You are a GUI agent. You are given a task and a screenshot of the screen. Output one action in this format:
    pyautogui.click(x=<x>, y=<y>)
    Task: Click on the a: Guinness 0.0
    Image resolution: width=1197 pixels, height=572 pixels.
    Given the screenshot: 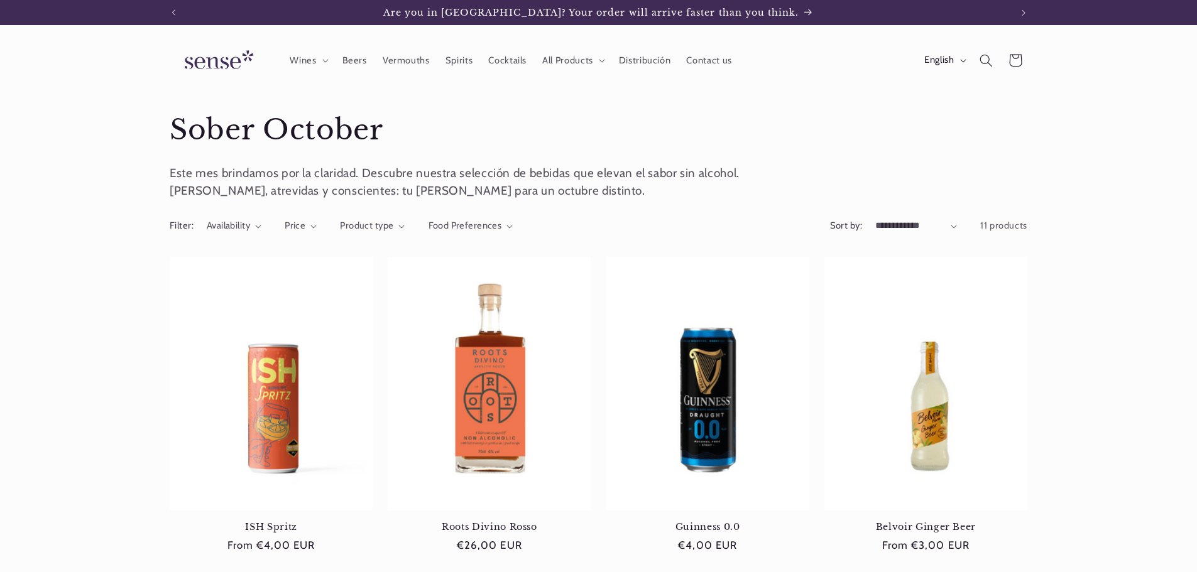 What is the action you would take?
    pyautogui.click(x=708, y=527)
    